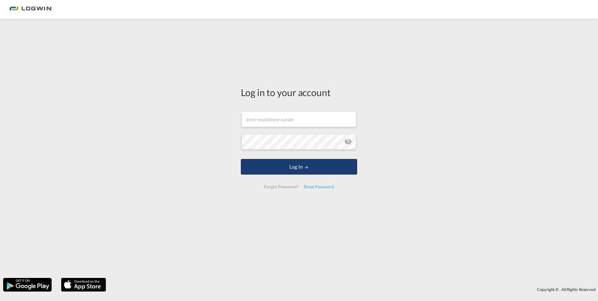 This screenshot has width=598, height=301. What do you see at coordinates (30, 9) in the screenshot?
I see `img: bc73a0e0d8c111efacd525e4c8ad7d32.png` at bounding box center [30, 9].